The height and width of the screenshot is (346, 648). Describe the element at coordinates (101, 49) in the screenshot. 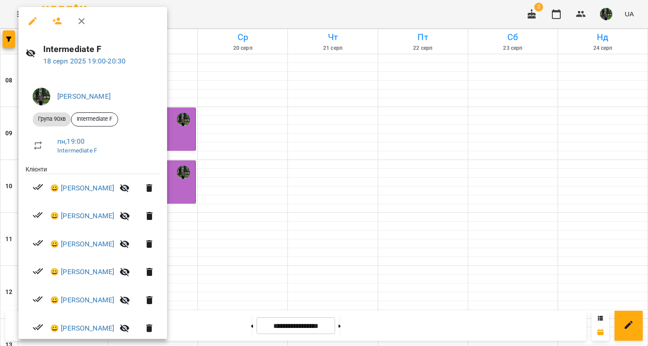

I see `h6: Intermediate F` at that location.